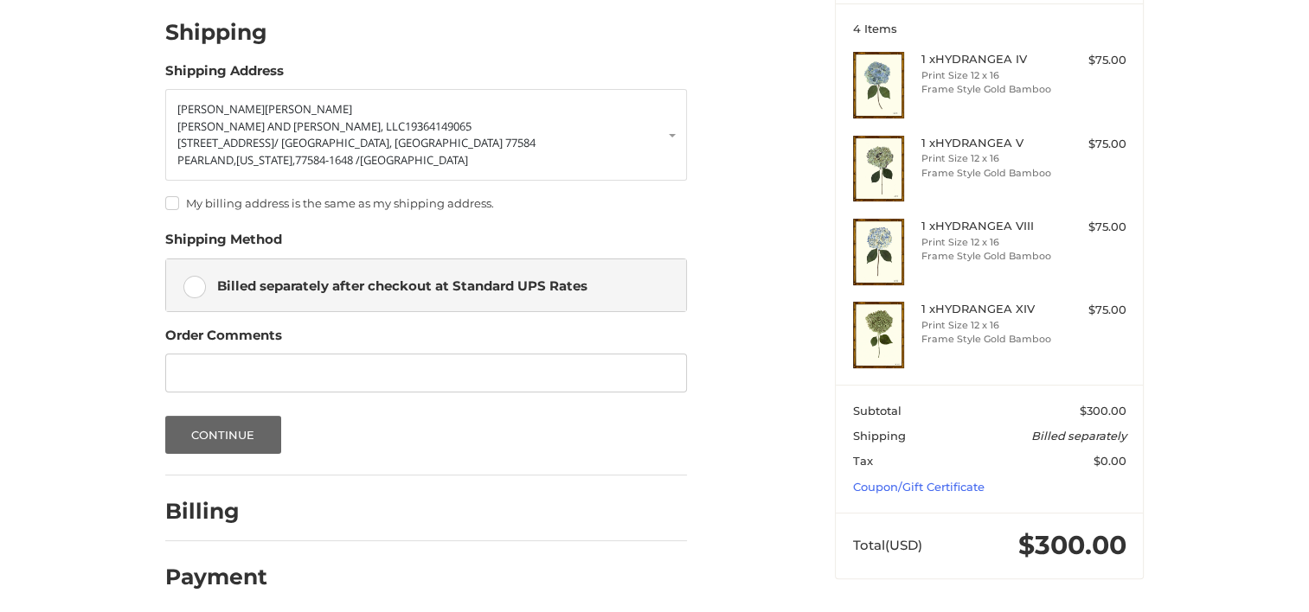 The image size is (1309, 612). I want to click on h4: 1 x HYDRANGEA VIII, so click(987, 226).